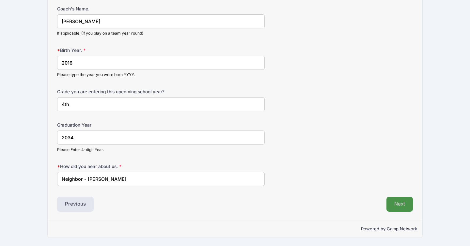  Describe the element at coordinates (116, 166) in the screenshot. I see `label: How did you hear about us.` at that location.